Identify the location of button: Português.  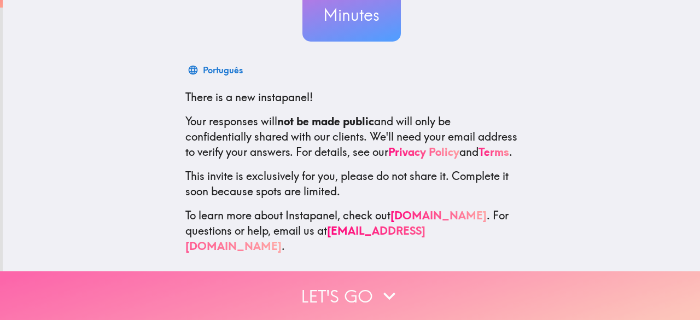
(216, 70).